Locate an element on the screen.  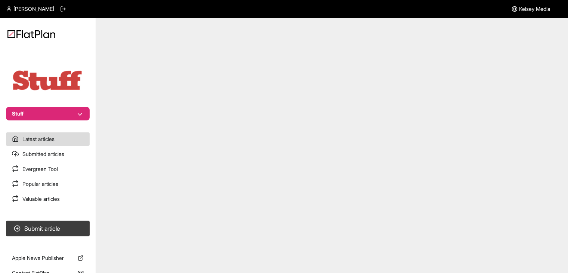
a: Apple News Publisher is located at coordinates (48, 258).